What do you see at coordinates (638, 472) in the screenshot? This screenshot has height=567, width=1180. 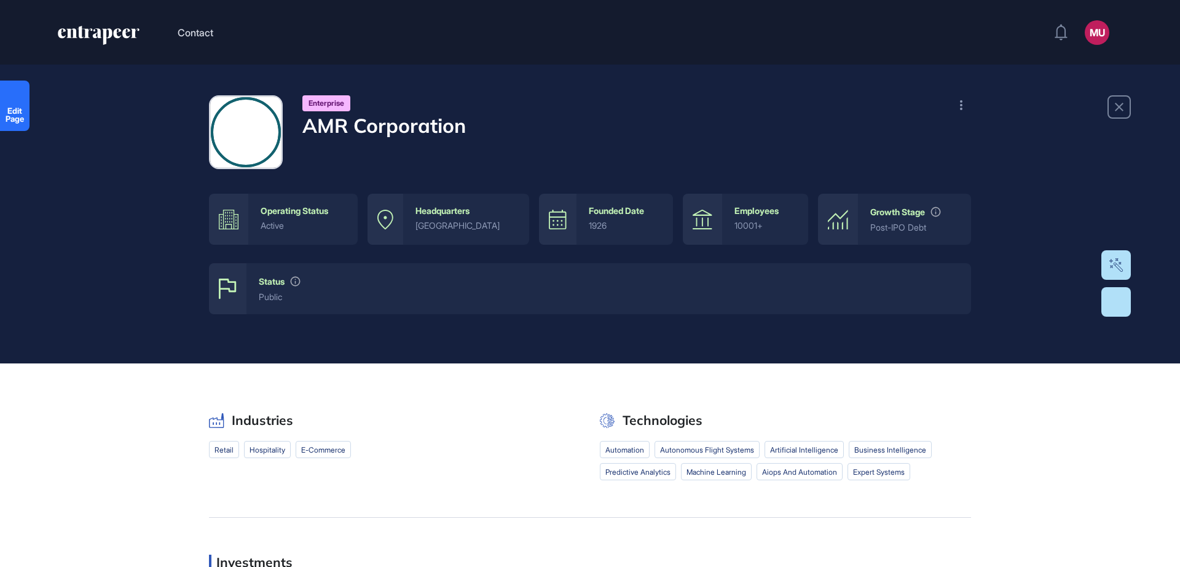 I see `li: Predictive Analytics` at bounding box center [638, 472].